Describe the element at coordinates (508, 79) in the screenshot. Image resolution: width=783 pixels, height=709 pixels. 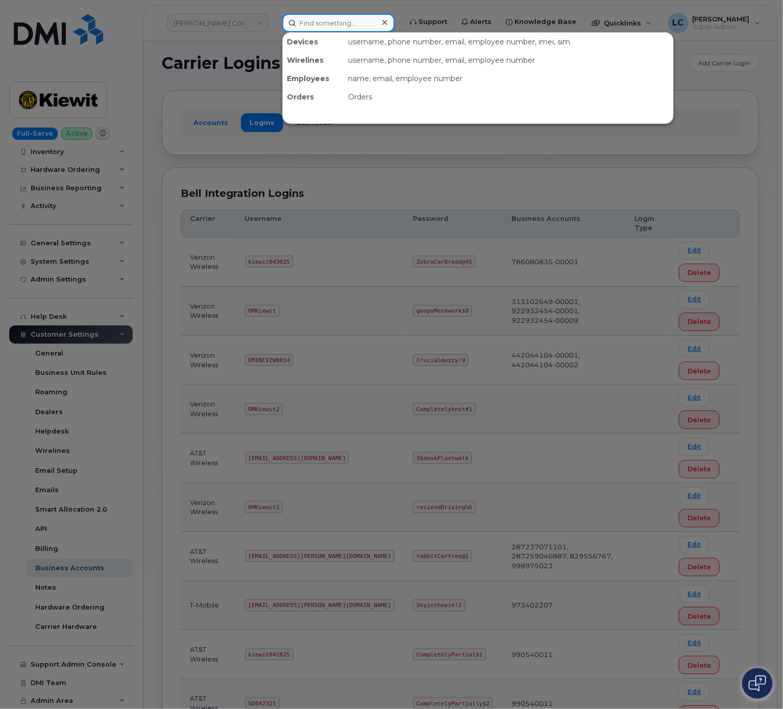
I see `div: name, email, employee number` at that location.